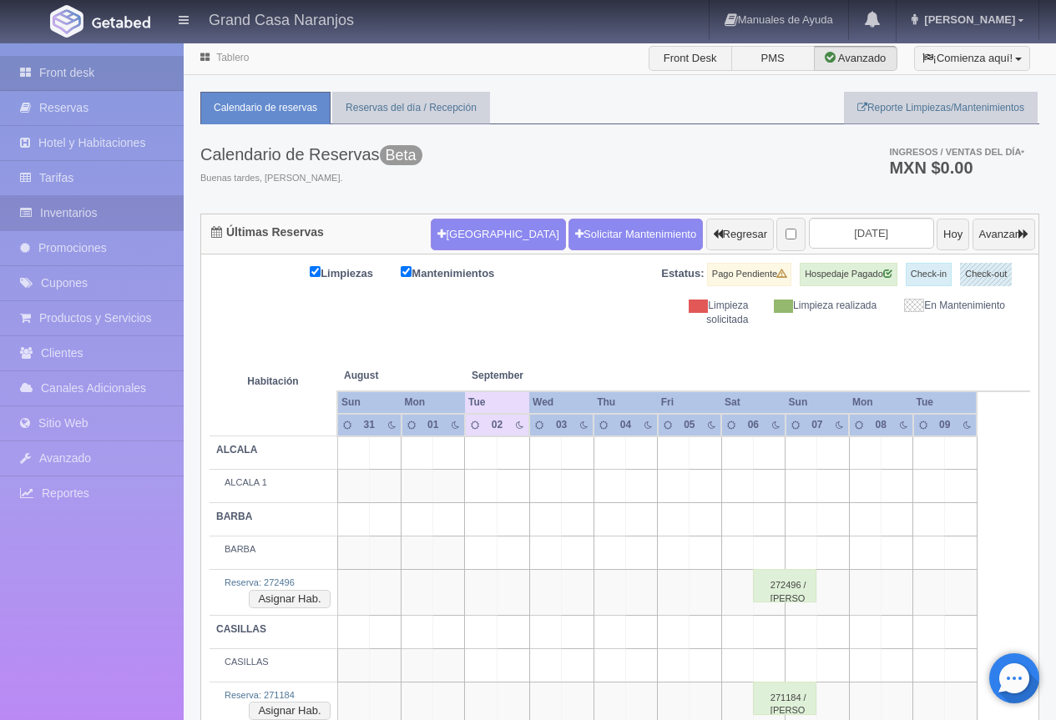 The width and height of the screenshot is (1056, 720). What do you see at coordinates (881, 425) in the screenshot?
I see `div: 08` at bounding box center [881, 425].